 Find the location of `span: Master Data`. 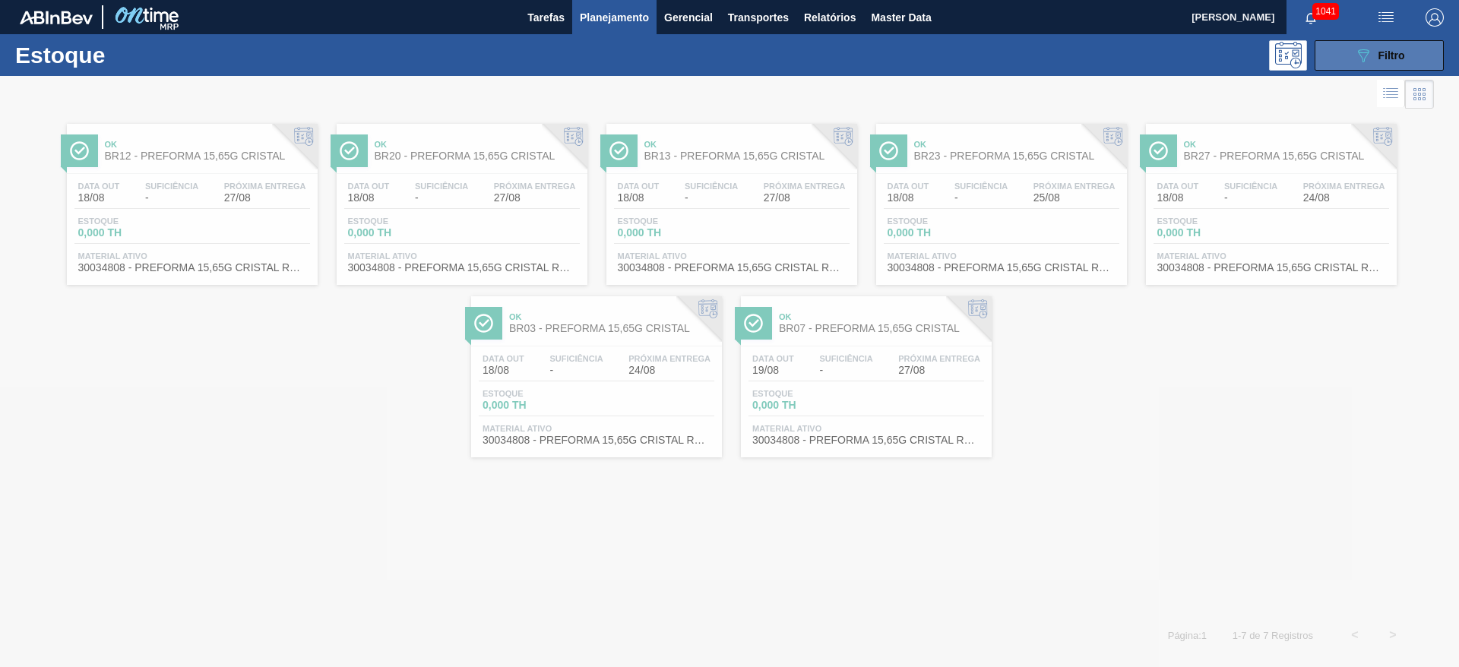

span: Master Data is located at coordinates (900, 17).